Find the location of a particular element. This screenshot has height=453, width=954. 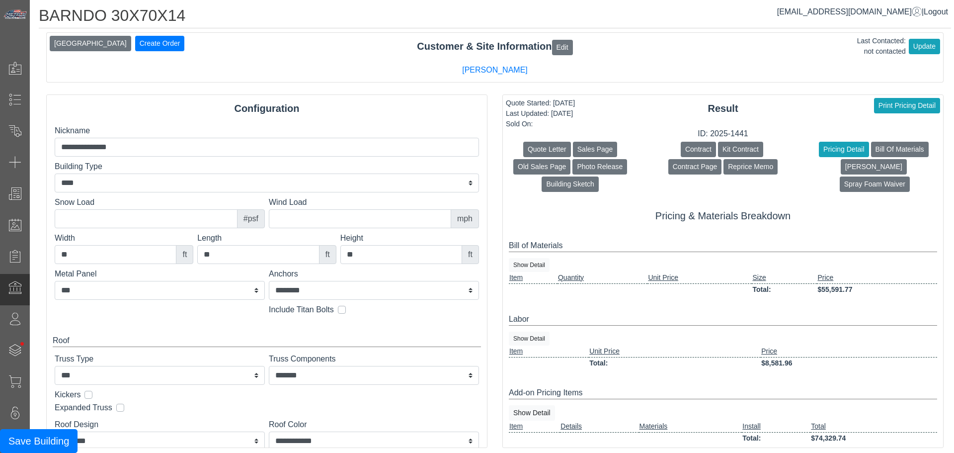

label: Roof Design is located at coordinates (160, 424).